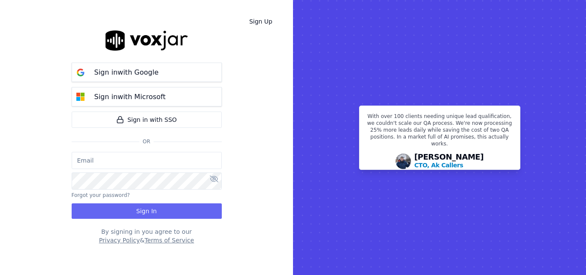  What do you see at coordinates (439, 165) in the screenshot?
I see `p: CTO, Ak Callers` at bounding box center [439, 165].